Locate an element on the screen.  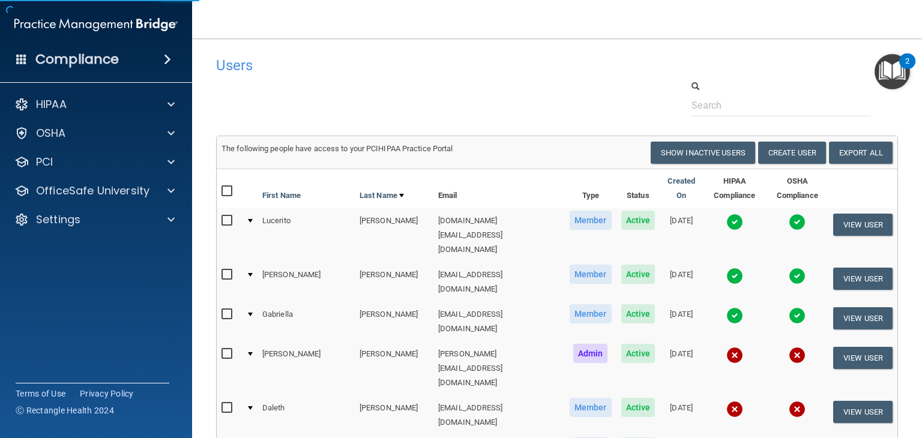
p: Settings is located at coordinates (58, 220).